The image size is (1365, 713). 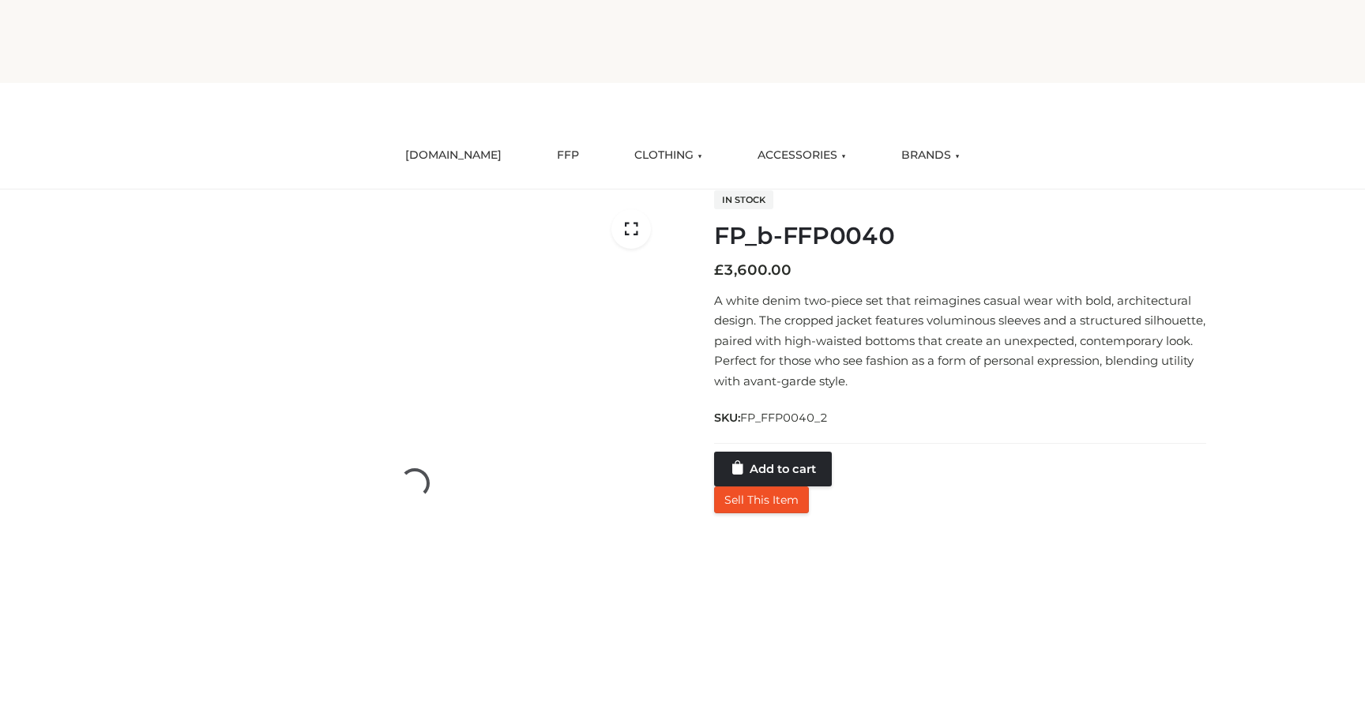 What do you see at coordinates (743, 200) in the screenshot?
I see `span: In stock` at bounding box center [743, 200].